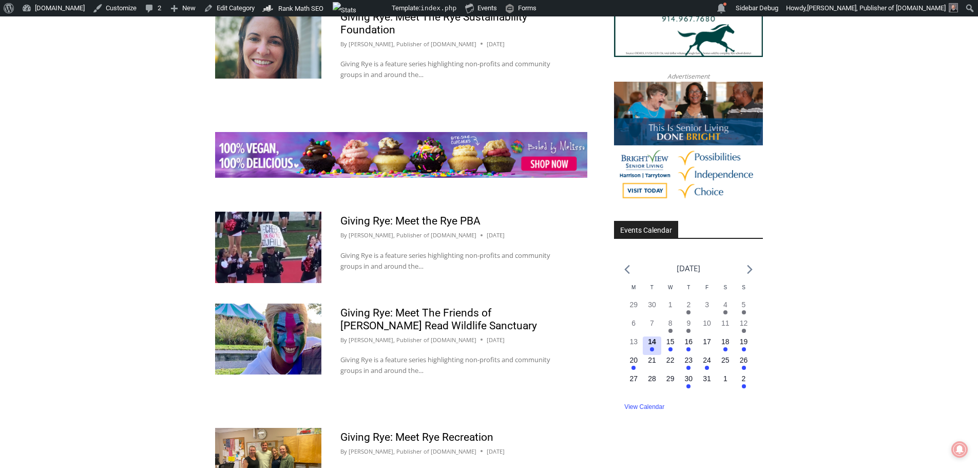 The image size is (978, 468). Describe the element at coordinates (671, 342) in the screenshot. I see `time: 15` at that location.